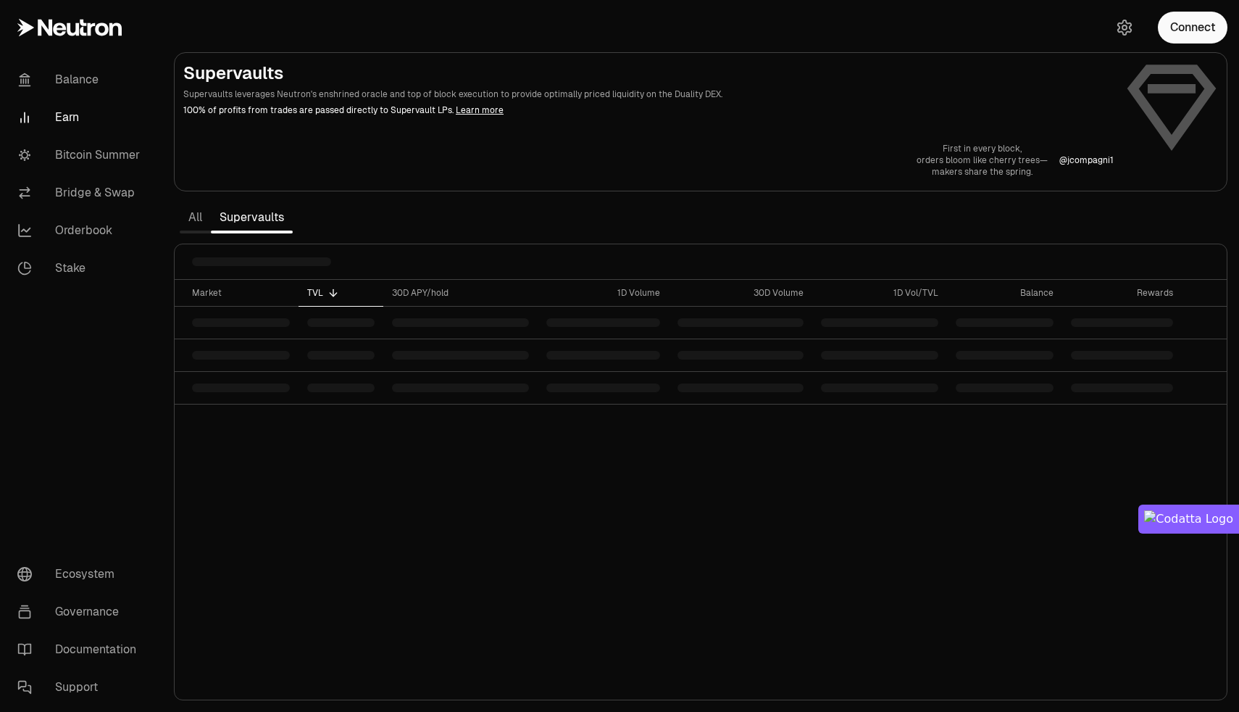  What do you see at coordinates (81, 155) in the screenshot?
I see `a: Bitcoin Summer` at bounding box center [81, 155].